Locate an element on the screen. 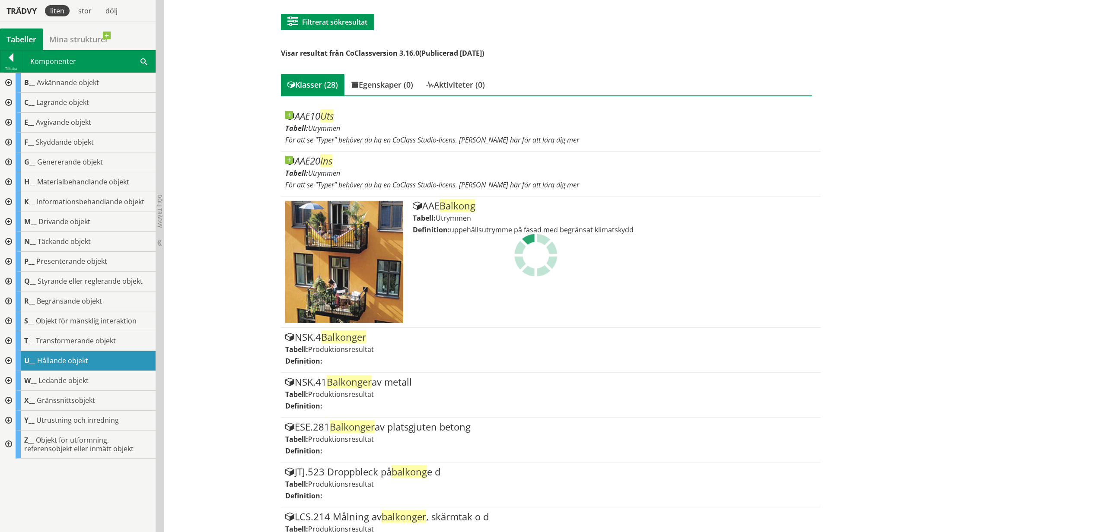 The width and height of the screenshot is (1093, 532). span: Avgivande objekt is located at coordinates (64, 122).